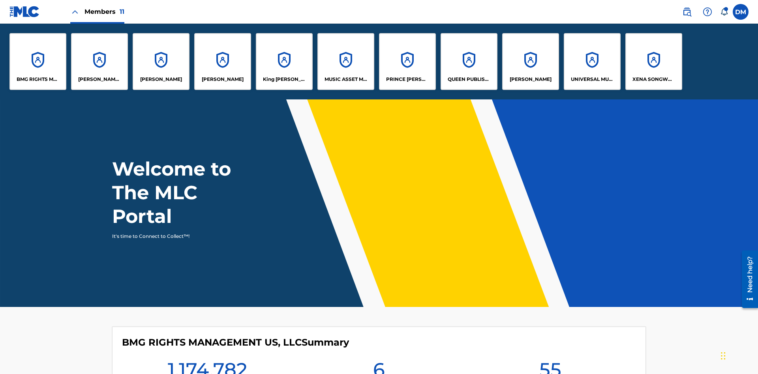 The image size is (758, 374). What do you see at coordinates (724, 12) in the screenshot?
I see `div: Notifications` at bounding box center [724, 12].